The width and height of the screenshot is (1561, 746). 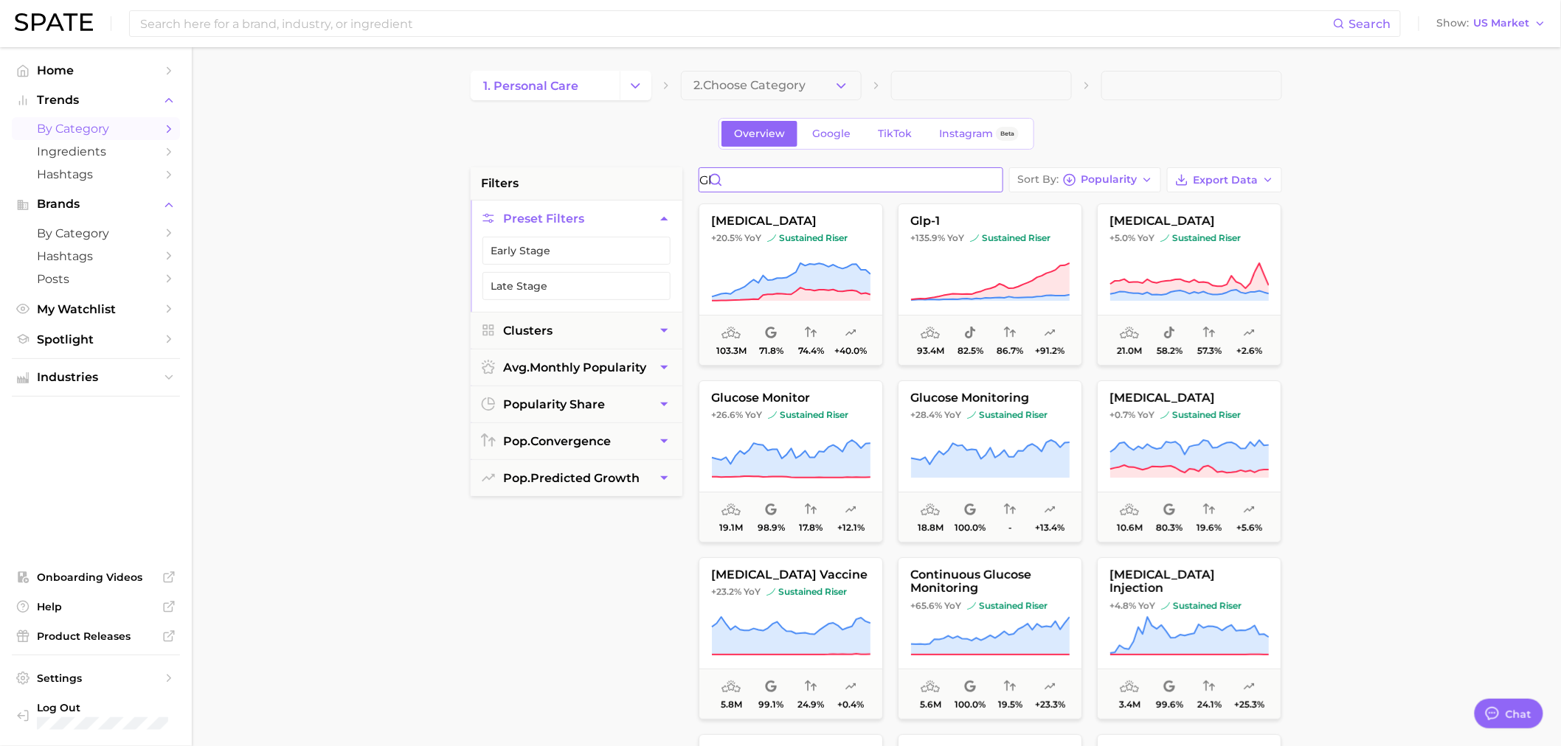 What do you see at coordinates (1491, 24) in the screenshot?
I see `button: ShowUS Market` at bounding box center [1491, 24].